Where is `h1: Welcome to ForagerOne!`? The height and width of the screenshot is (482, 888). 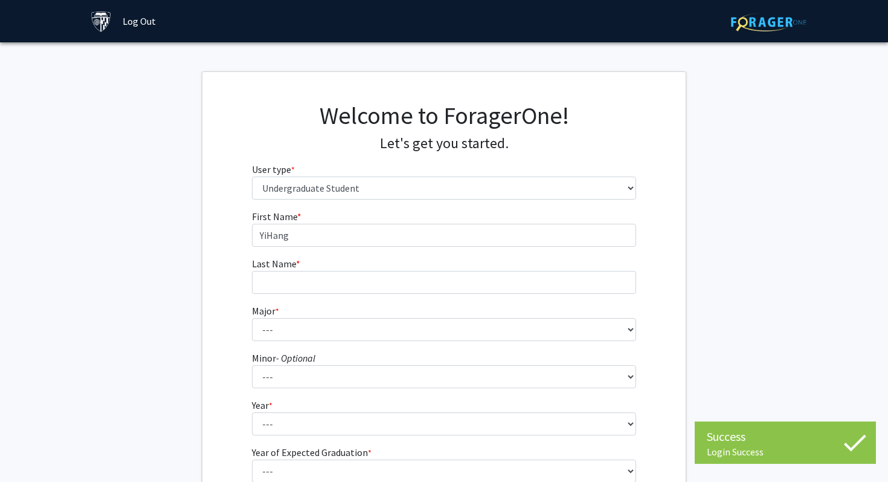
h1: Welcome to ForagerOne! is located at coordinates (444, 115).